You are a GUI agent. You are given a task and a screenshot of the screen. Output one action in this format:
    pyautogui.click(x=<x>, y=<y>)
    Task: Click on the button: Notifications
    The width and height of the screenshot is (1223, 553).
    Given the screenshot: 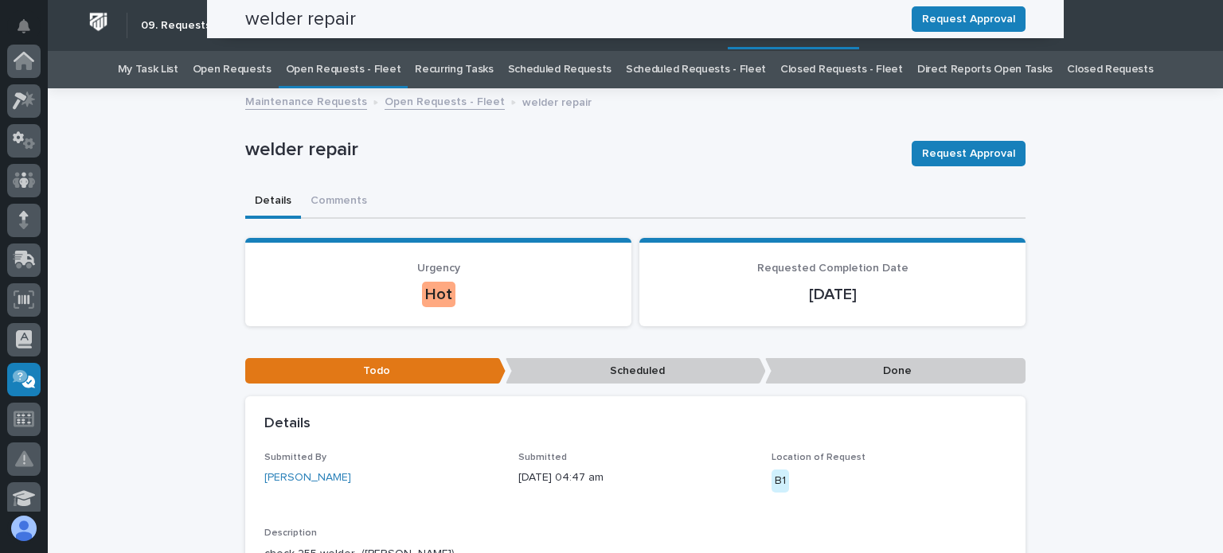 What is the action you would take?
    pyautogui.click(x=24, y=26)
    